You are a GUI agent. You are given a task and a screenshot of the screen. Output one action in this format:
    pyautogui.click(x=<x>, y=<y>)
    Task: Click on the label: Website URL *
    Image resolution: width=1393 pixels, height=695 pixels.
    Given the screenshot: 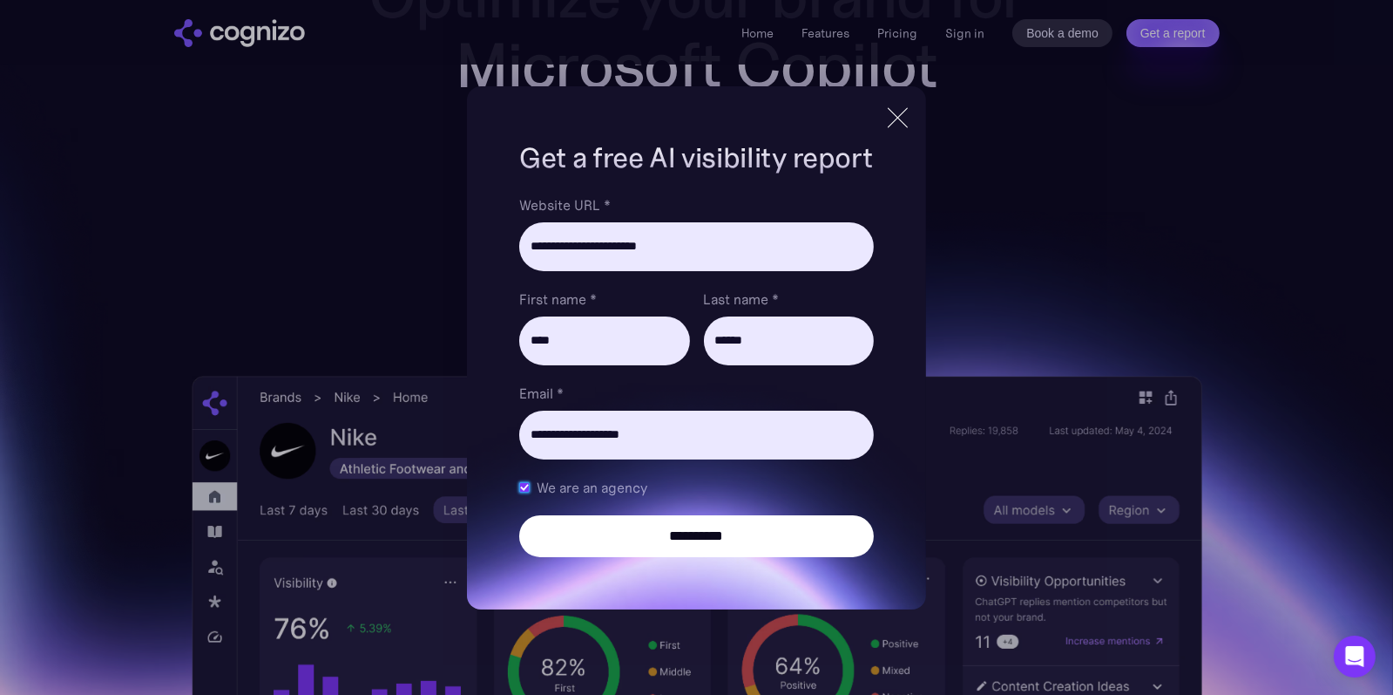 What is the action you would take?
    pyautogui.click(x=696, y=205)
    